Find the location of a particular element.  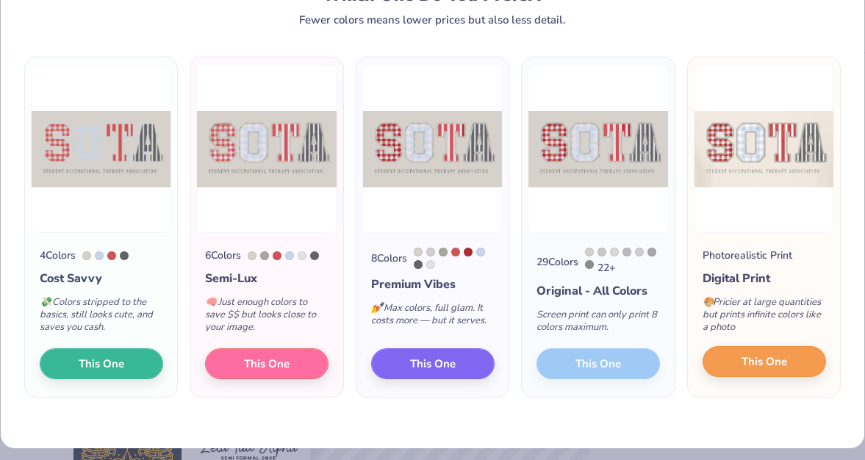

div: 29 Colors is located at coordinates (557, 262).